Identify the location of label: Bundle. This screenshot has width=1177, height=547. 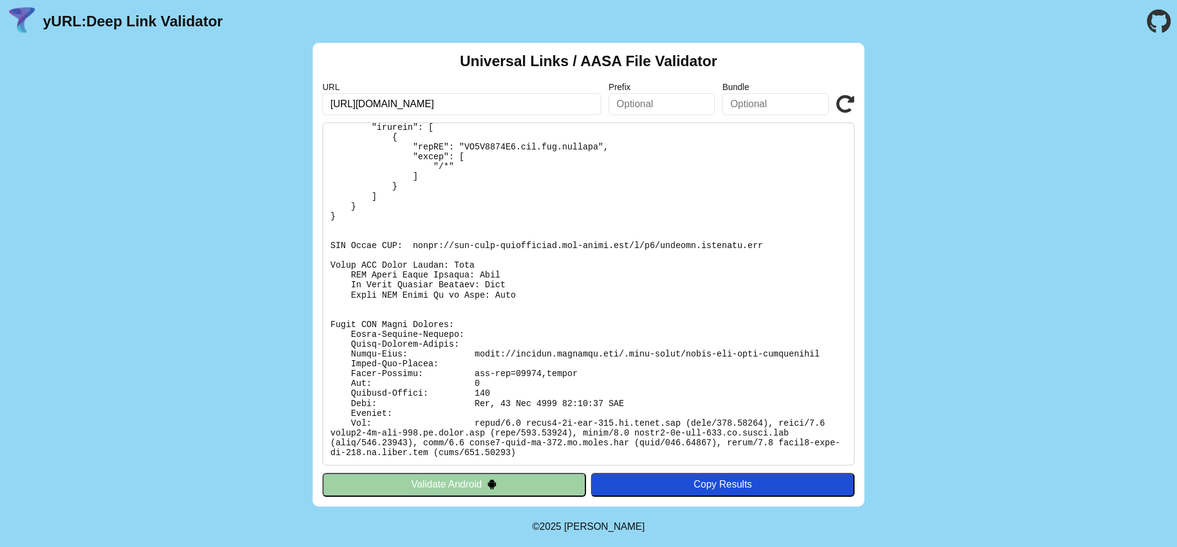
(775, 87).